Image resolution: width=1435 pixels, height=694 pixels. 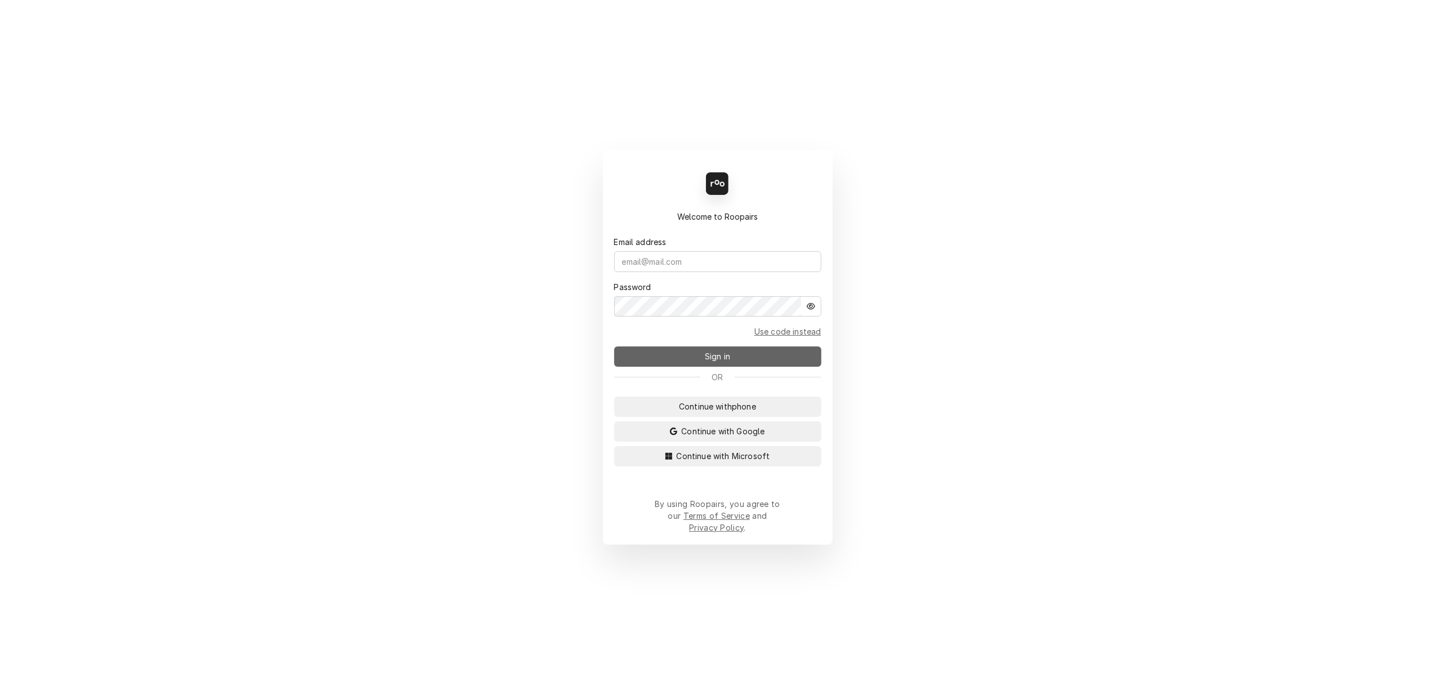 What do you see at coordinates (718, 515) in the screenshot?
I see `div: By using Roopairs, you agree to our and .` at bounding box center [718, 515].